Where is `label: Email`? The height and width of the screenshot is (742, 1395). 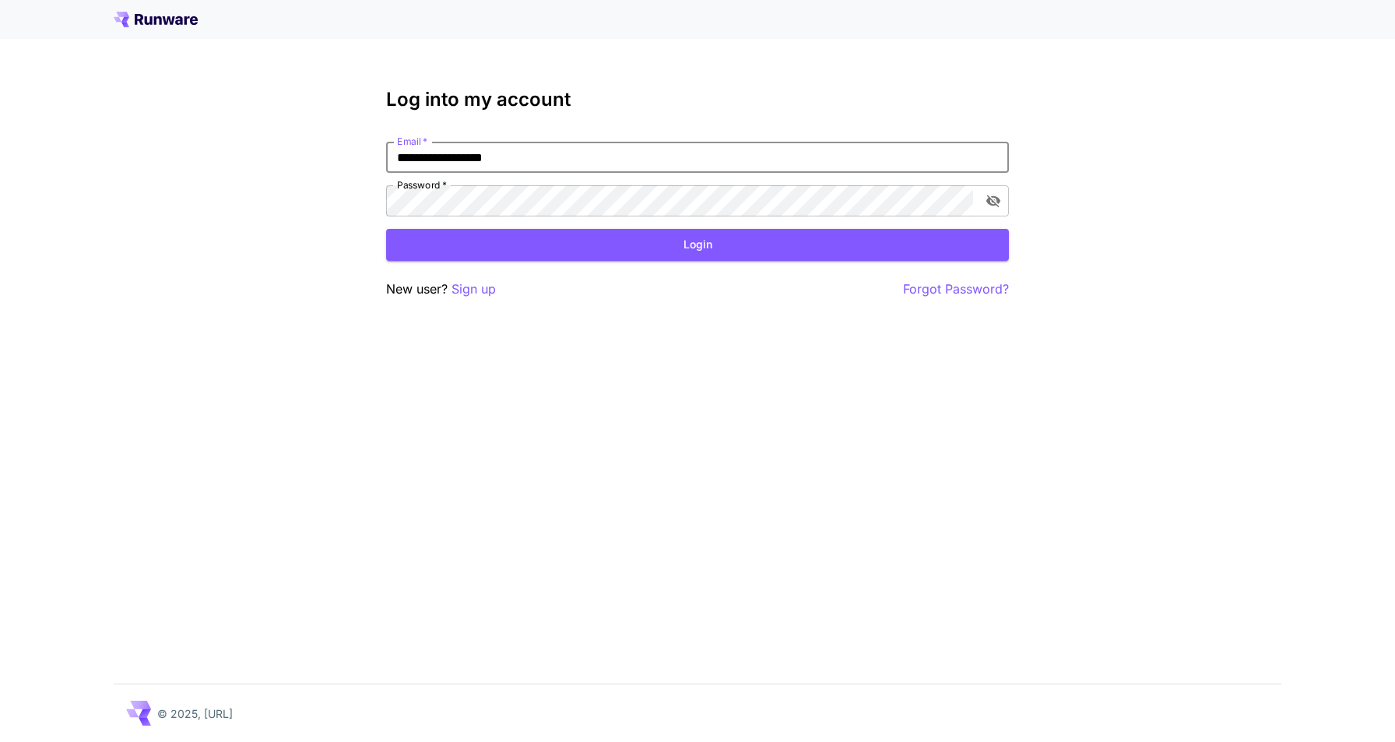
label: Email is located at coordinates (412, 141).